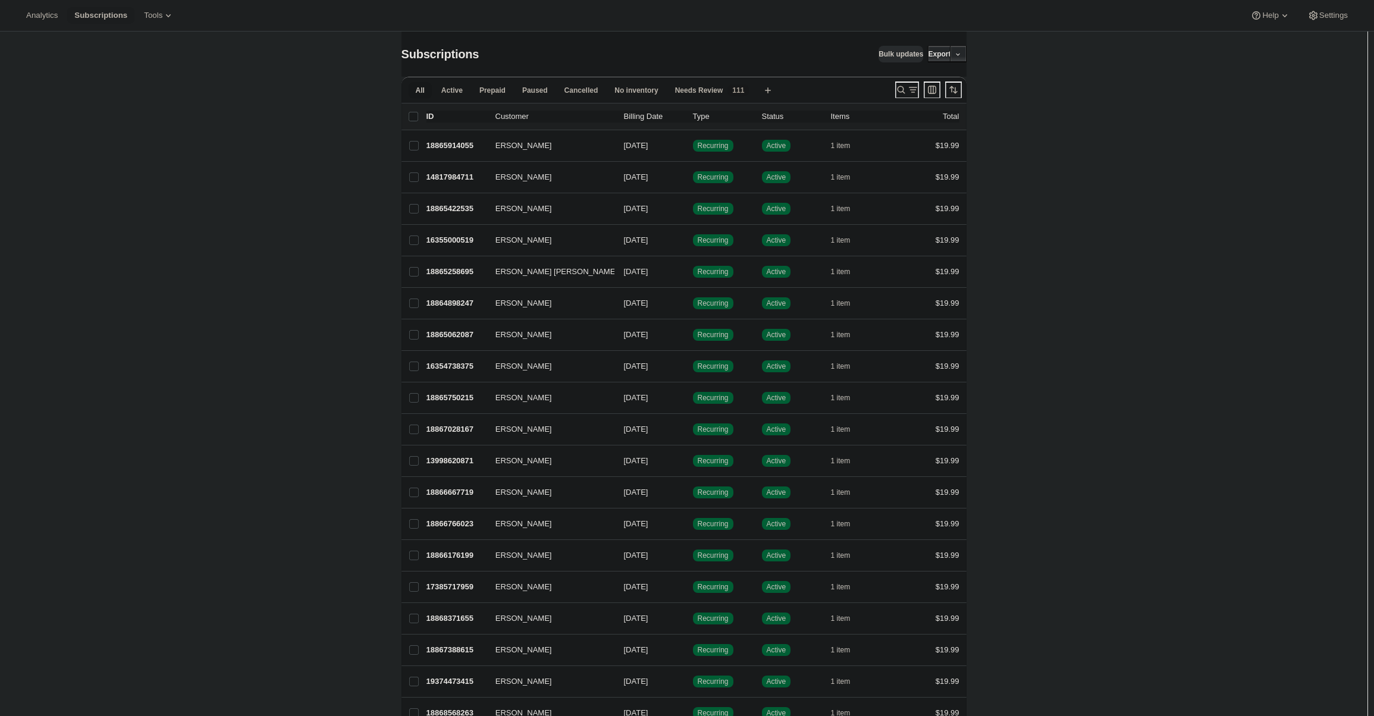 This screenshot has height=716, width=1374. What do you see at coordinates (456, 461) in the screenshot?
I see `p: 13998620871` at bounding box center [456, 461].